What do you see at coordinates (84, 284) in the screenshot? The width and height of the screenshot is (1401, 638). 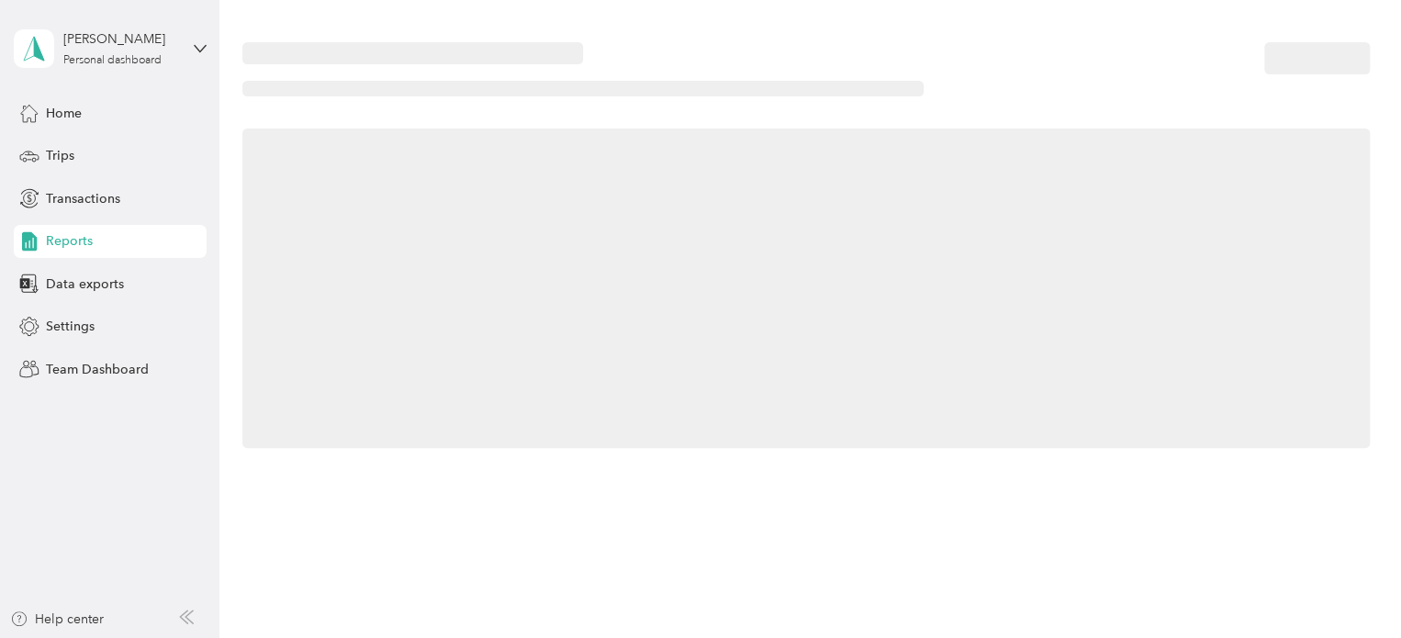 I see `span: Data exports` at bounding box center [84, 284].